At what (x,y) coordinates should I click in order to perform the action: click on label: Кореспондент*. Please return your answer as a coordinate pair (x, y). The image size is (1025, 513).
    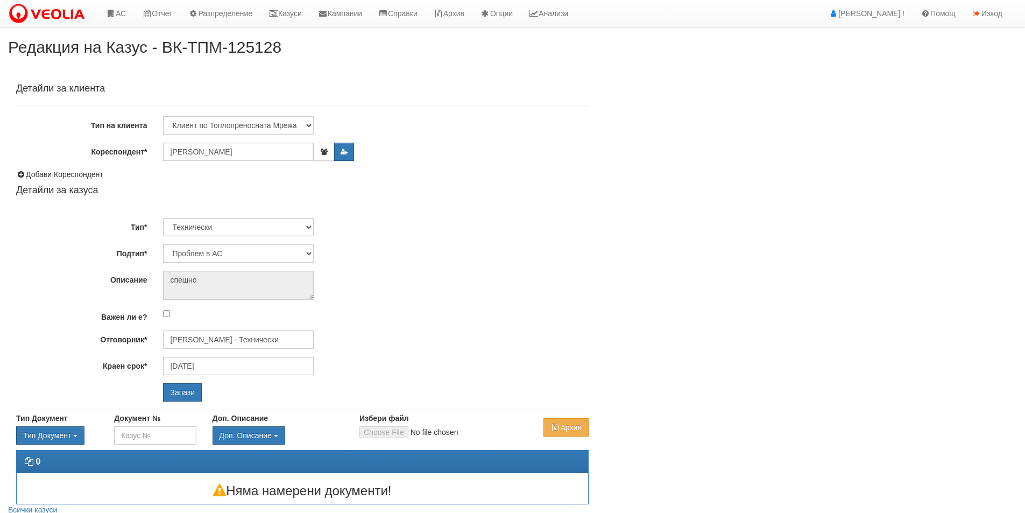
    Looking at the image, I should click on (81, 150).